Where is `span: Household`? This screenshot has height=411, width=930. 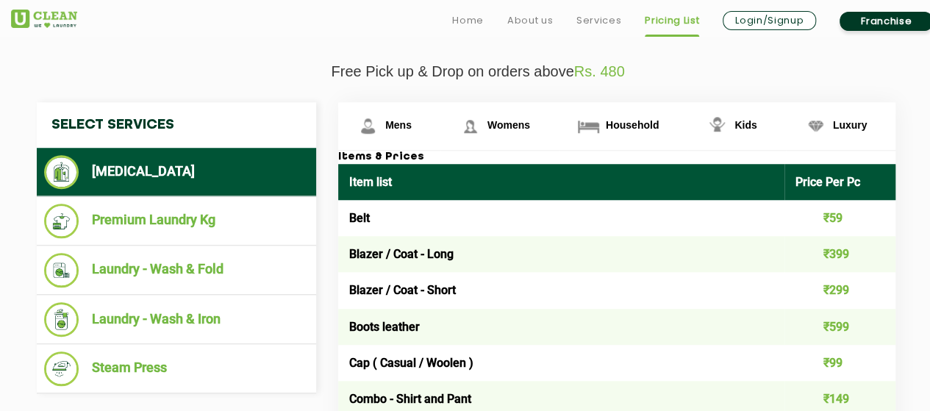 span: Household is located at coordinates (633, 125).